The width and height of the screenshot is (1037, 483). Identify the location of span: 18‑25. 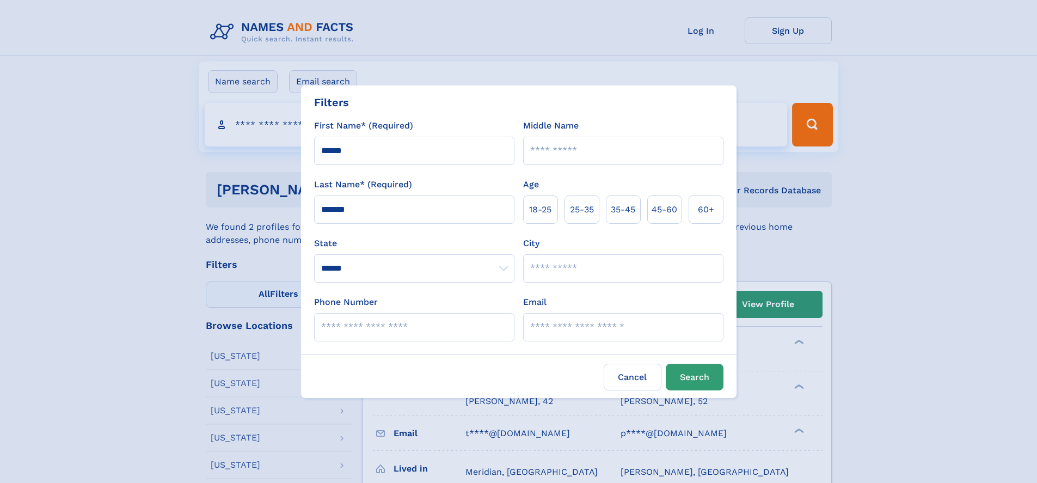
(540, 210).